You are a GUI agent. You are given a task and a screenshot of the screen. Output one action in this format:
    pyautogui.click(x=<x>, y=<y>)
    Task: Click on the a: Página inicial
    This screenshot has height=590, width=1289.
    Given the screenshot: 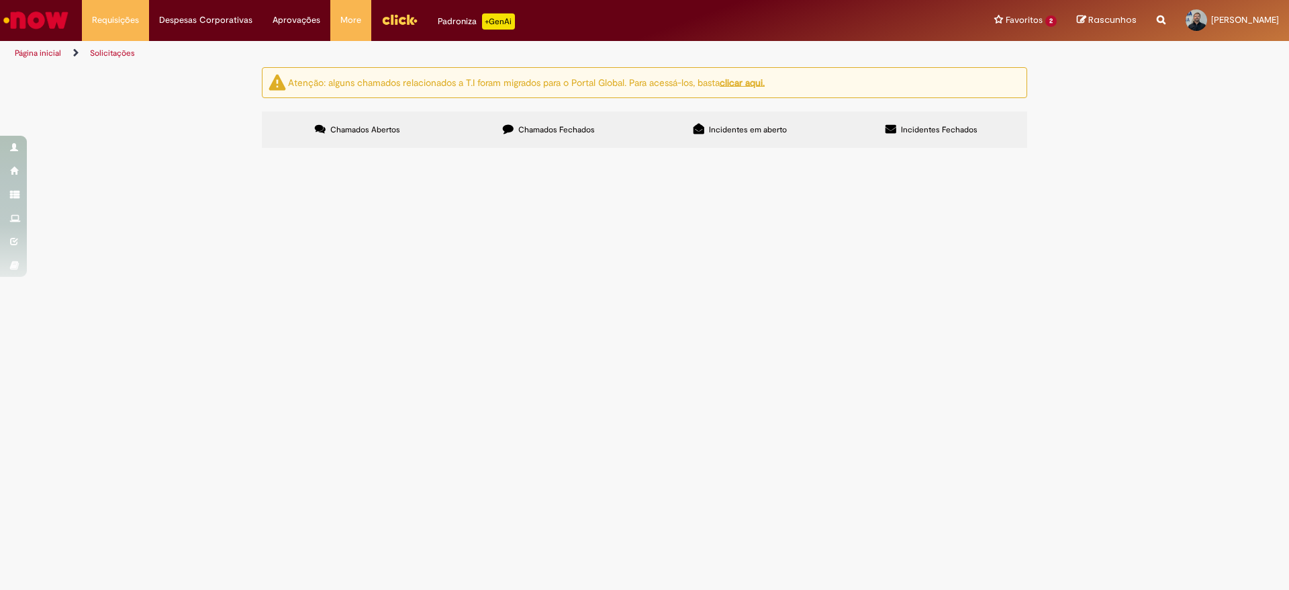 What is the action you would take?
    pyautogui.click(x=38, y=53)
    